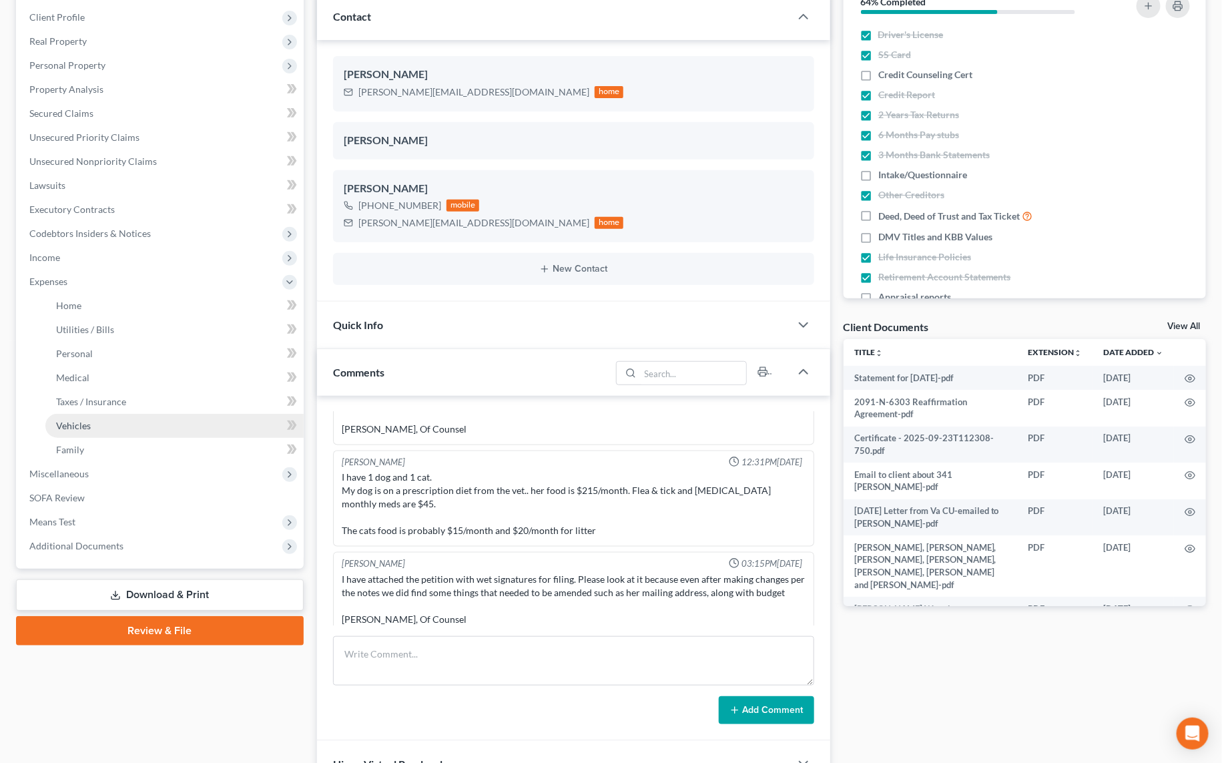 This screenshot has height=763, width=1222. I want to click on span: Means Test, so click(52, 521).